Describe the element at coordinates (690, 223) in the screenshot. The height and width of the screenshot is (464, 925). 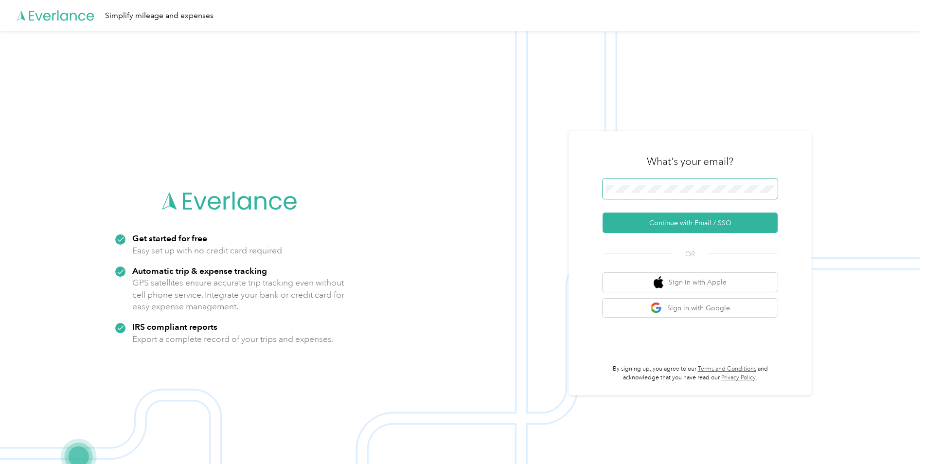
I see `button: Continue with Email / SSO` at that location.